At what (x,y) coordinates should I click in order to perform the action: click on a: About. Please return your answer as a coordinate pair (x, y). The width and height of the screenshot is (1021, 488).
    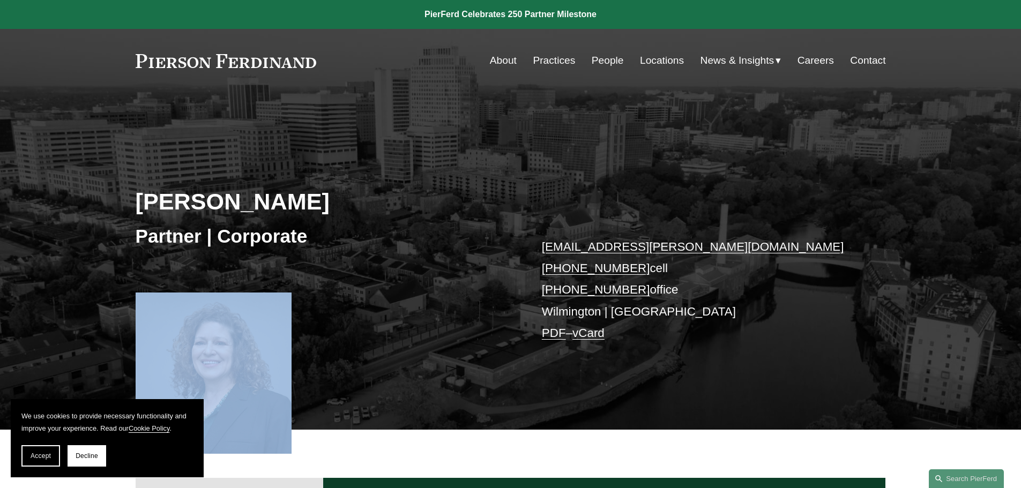
    Looking at the image, I should click on (503, 61).